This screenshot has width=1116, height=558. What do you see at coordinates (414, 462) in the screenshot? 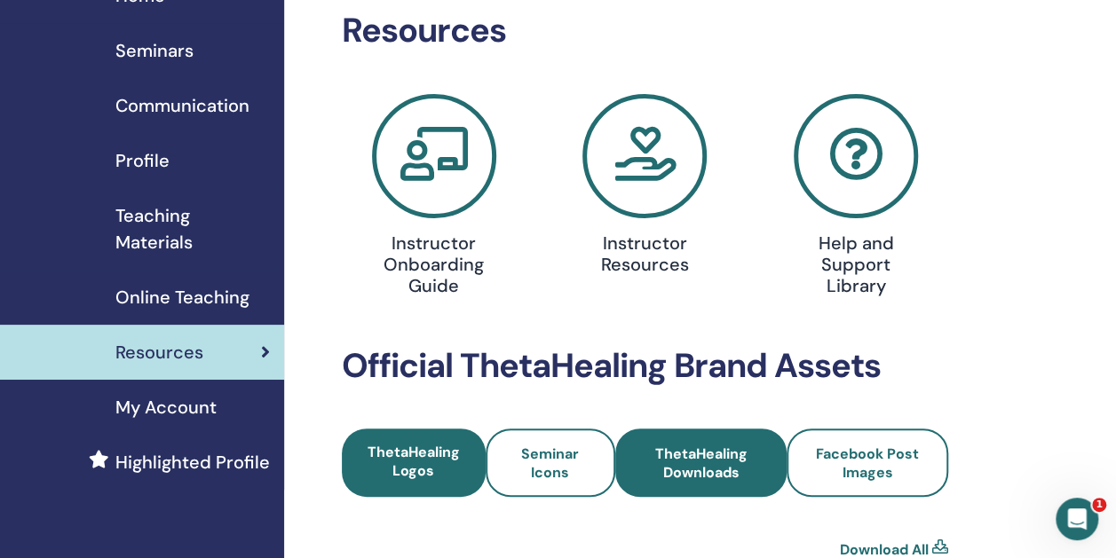
I see `a: ThetaHealing Logos` at bounding box center [414, 462].